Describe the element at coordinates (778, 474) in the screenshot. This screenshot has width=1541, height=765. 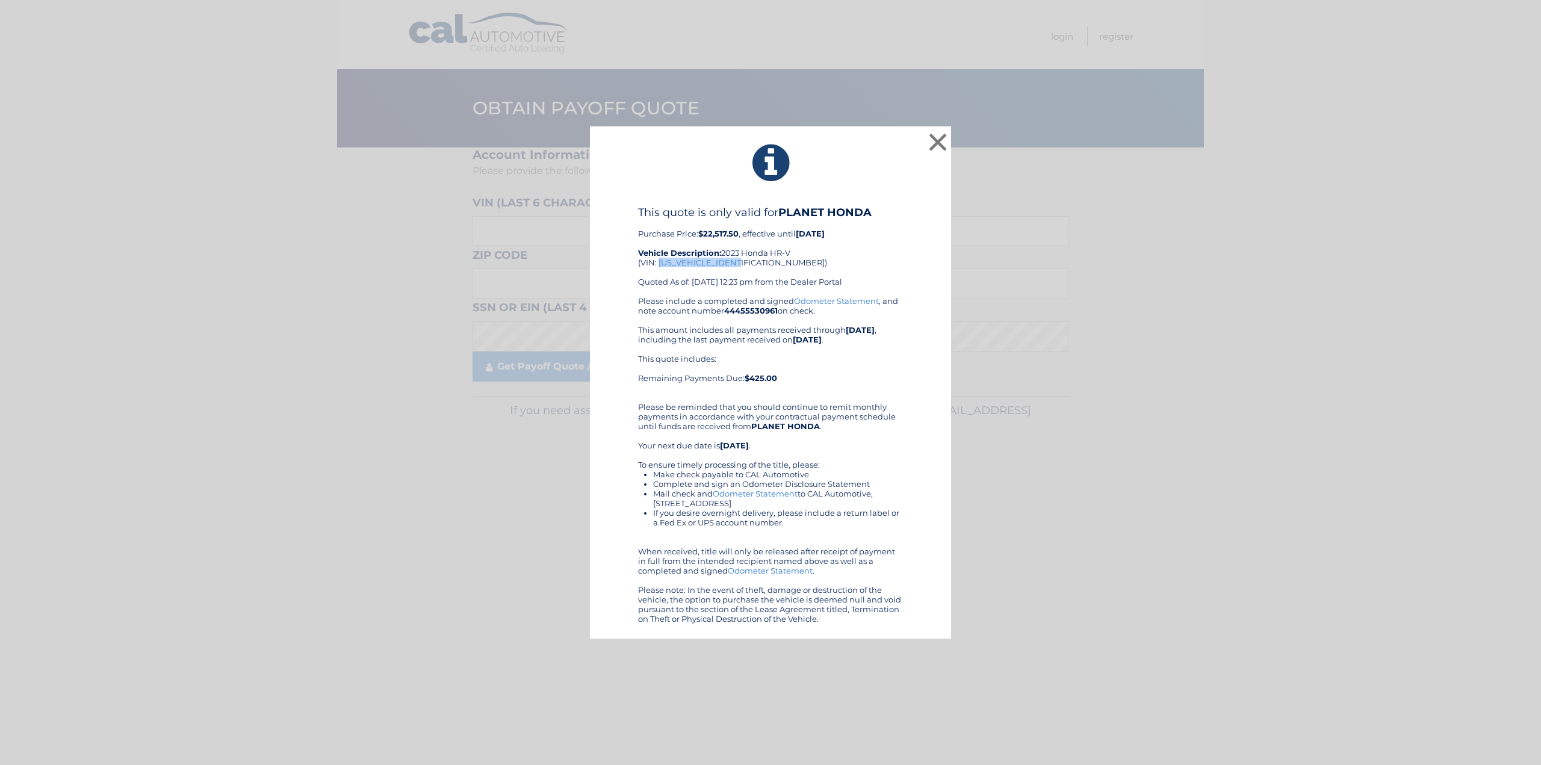
I see `li: Make check payable to CAL Automotive` at that location.